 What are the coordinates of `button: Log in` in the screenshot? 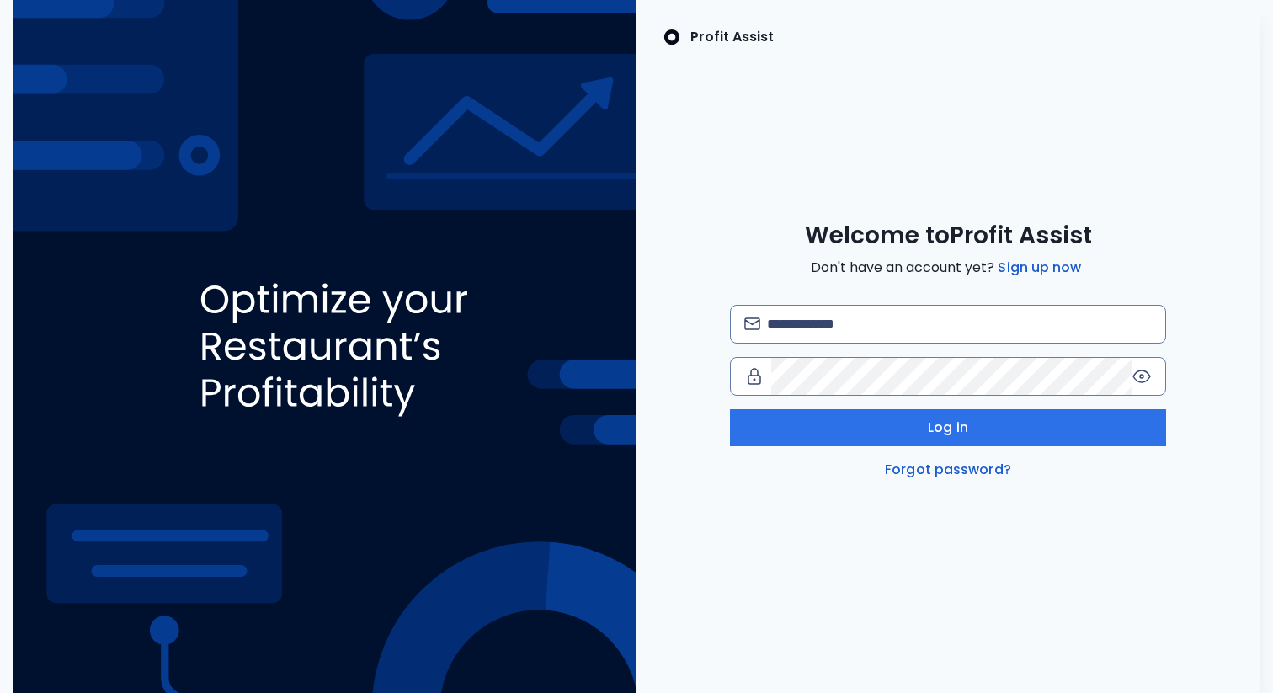 It's located at (948, 428).